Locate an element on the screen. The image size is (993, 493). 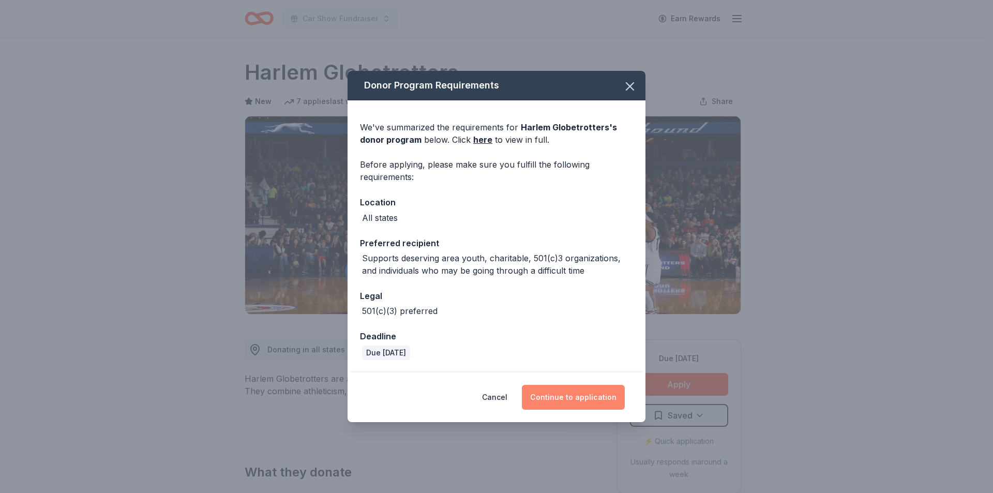
div: Legal is located at coordinates (496, 296).